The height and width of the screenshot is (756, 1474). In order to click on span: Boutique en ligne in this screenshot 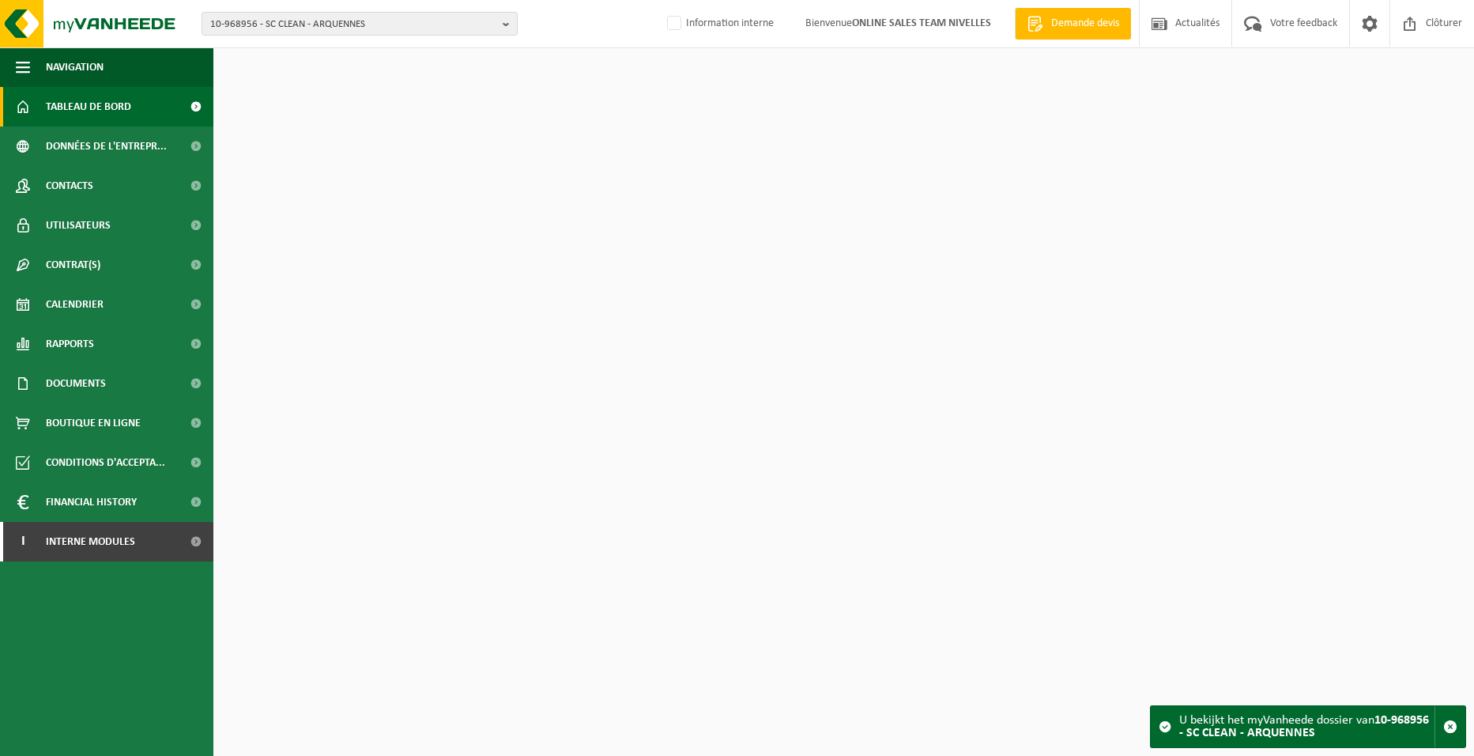, I will do `click(93, 423)`.